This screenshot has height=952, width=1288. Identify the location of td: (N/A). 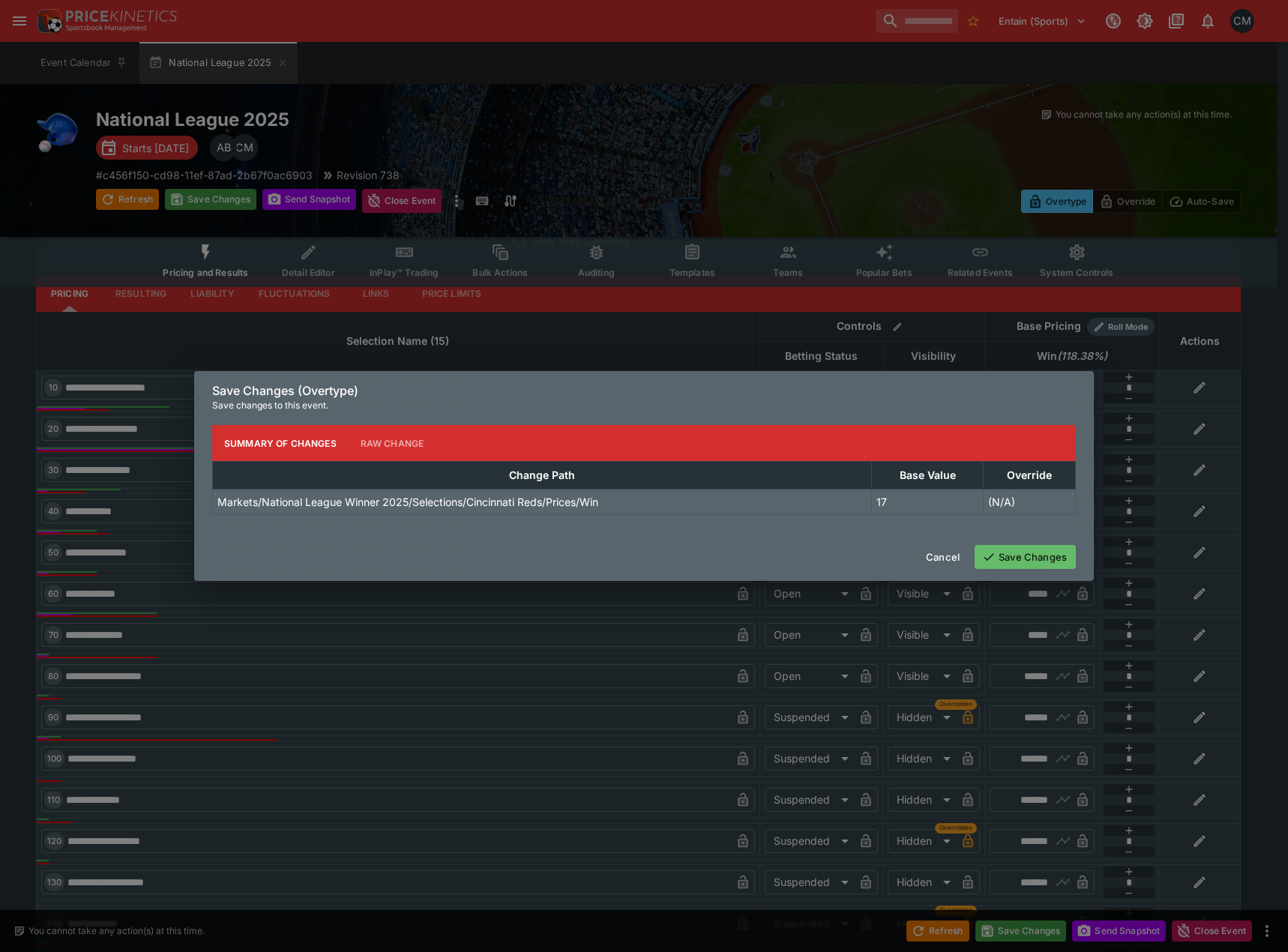
(1028, 502).